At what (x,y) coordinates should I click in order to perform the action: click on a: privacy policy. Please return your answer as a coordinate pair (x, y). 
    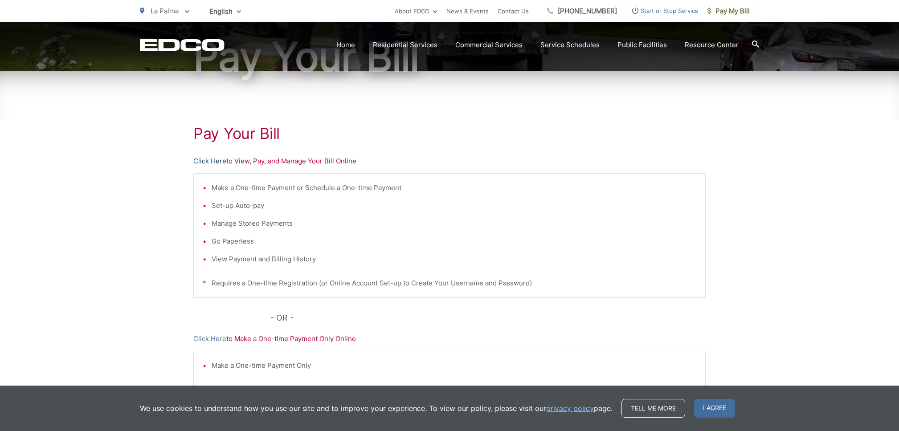
    Looking at the image, I should click on (570, 408).